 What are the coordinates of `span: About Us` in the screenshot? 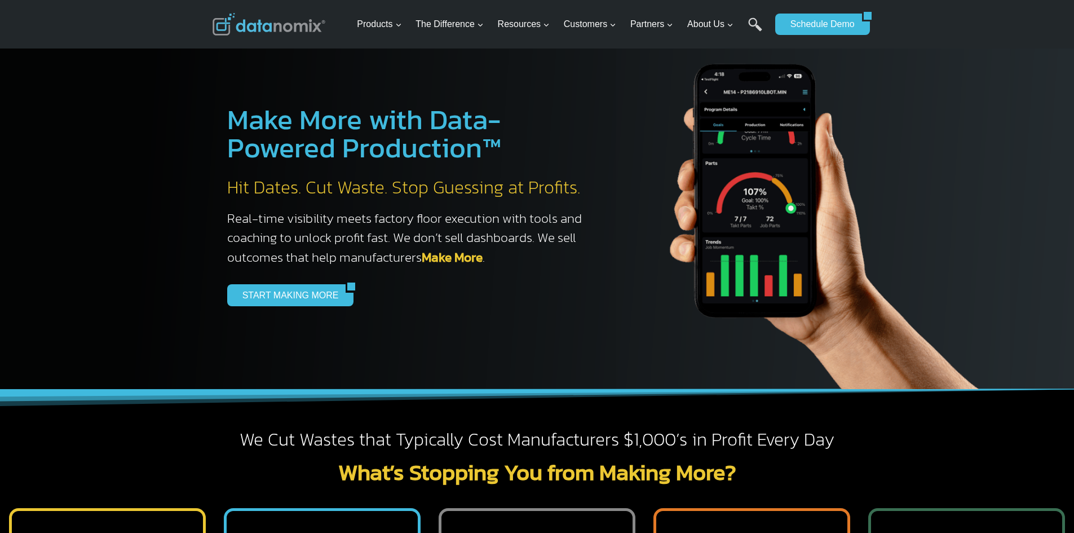 It's located at (710, 24).